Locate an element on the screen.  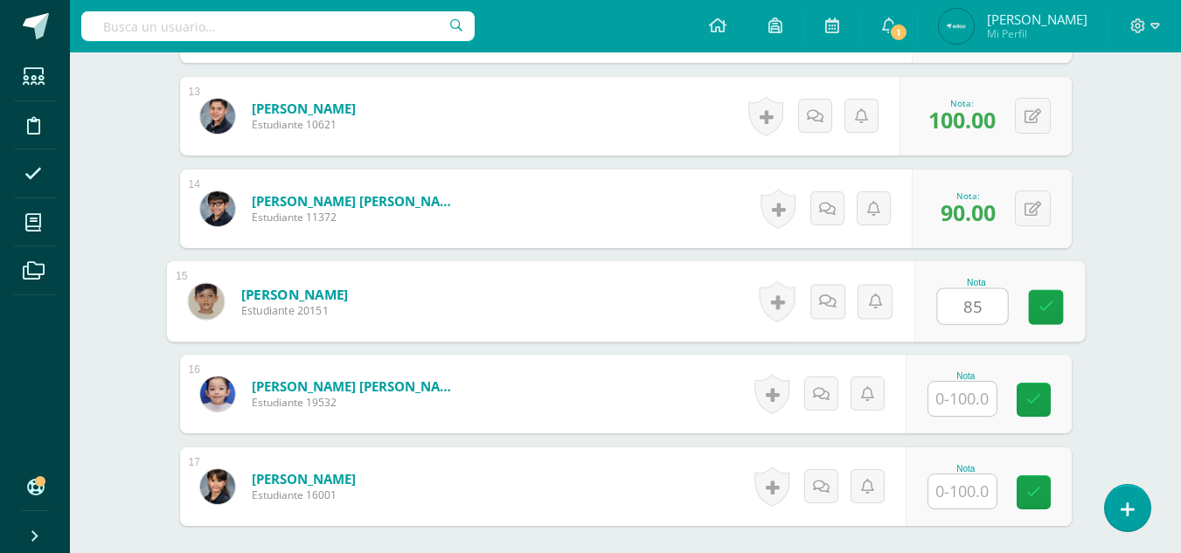
input: Busca un usuario... is located at coordinates (278, 26).